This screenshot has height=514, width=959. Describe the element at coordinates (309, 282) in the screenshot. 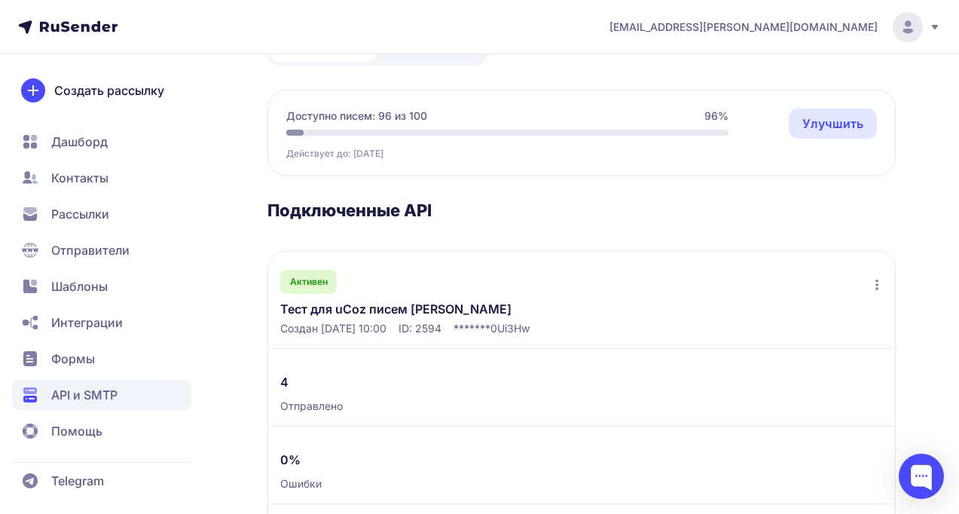

I see `span: Активен` at that location.